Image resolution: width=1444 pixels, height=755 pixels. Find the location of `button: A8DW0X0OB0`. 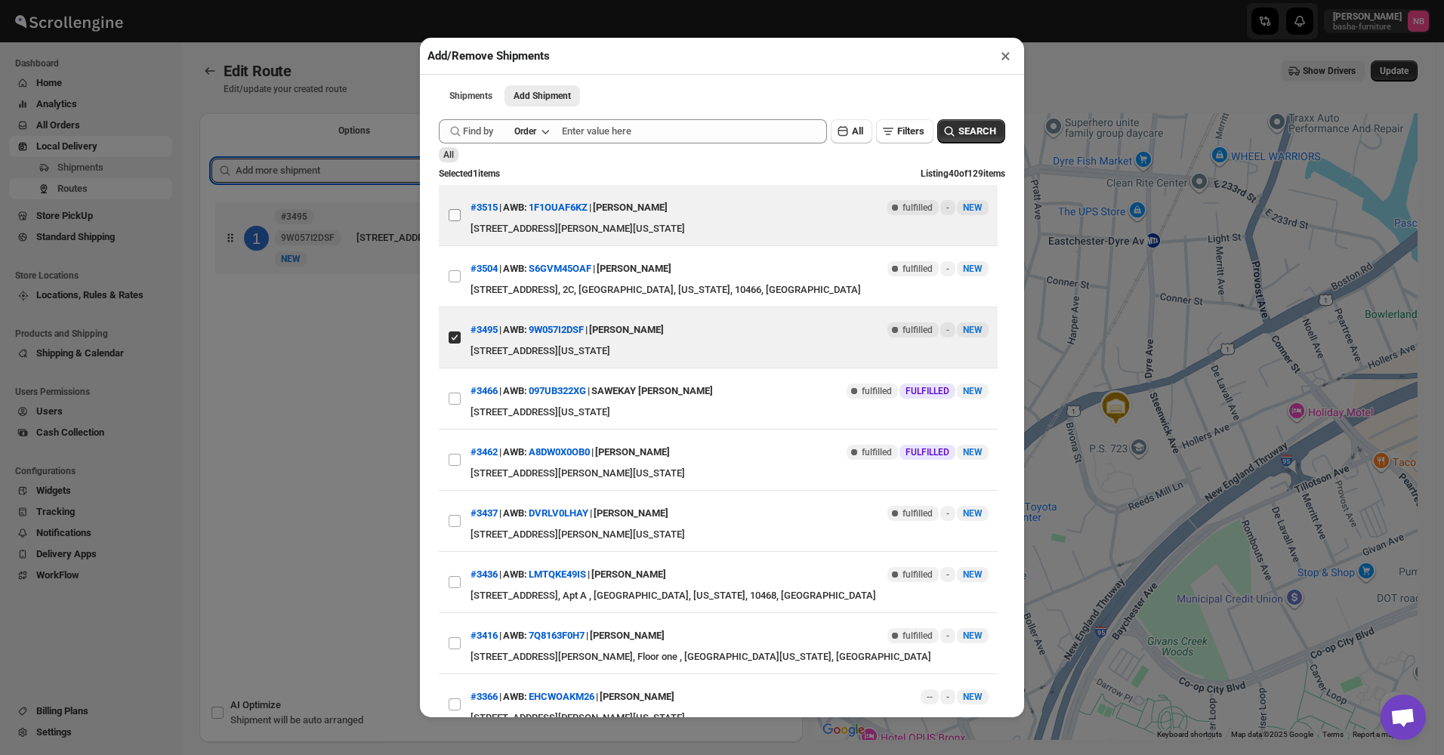

button: A8DW0X0OB0 is located at coordinates (559, 452).